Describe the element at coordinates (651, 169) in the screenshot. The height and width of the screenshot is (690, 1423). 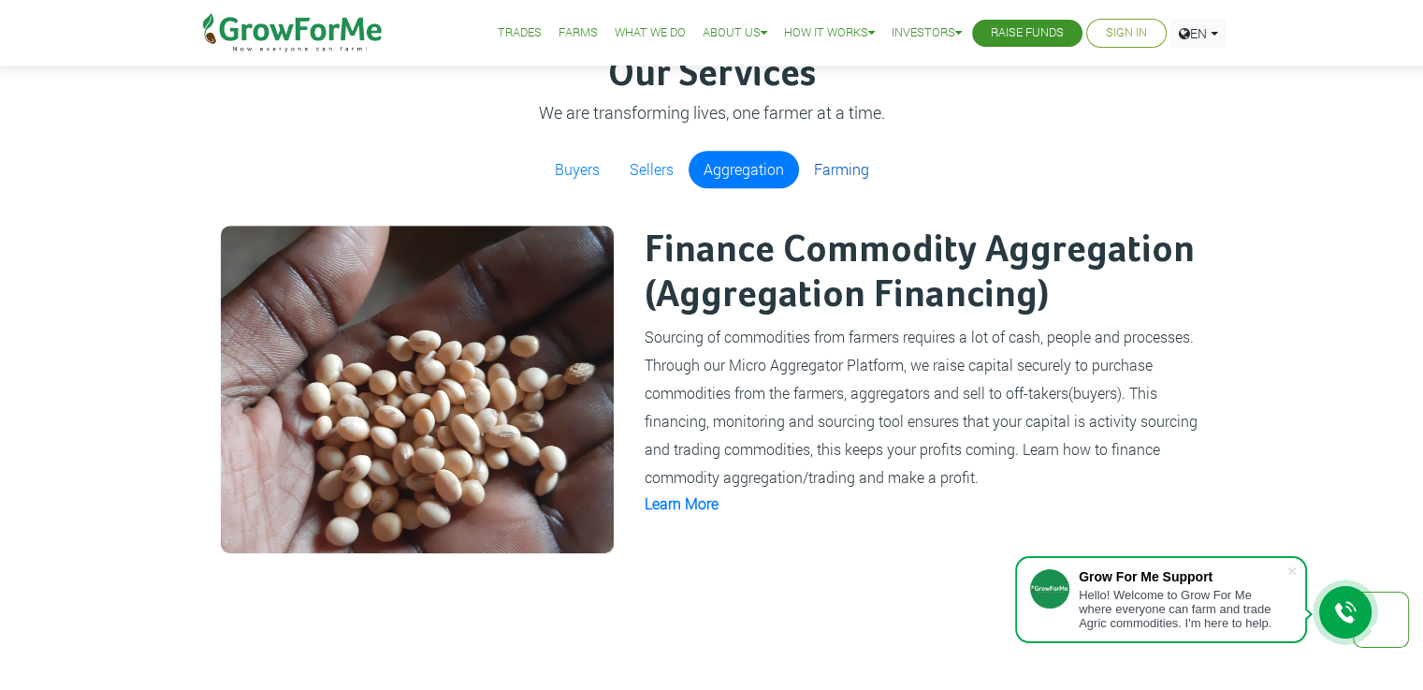
I see `a: Sellers` at that location.